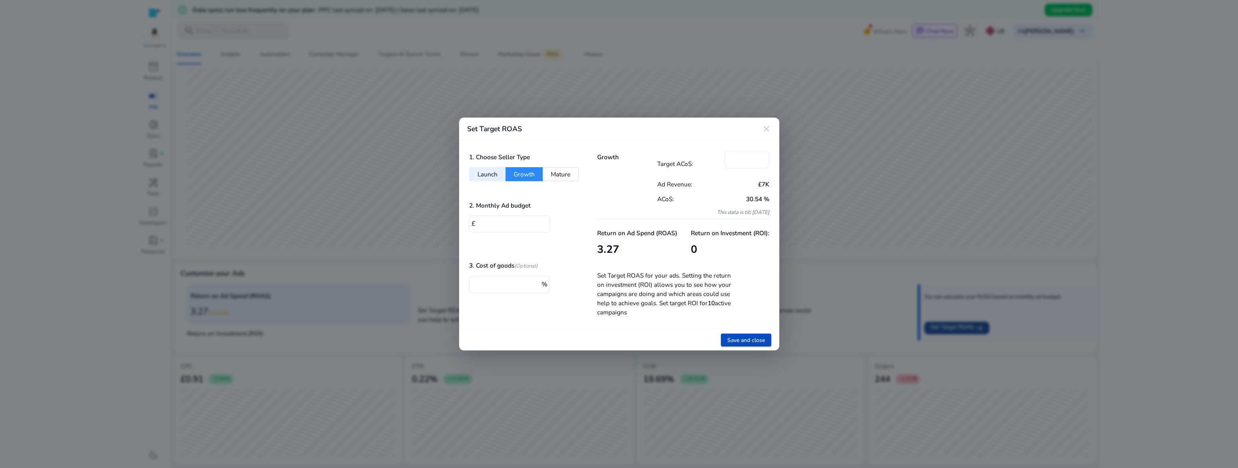  I want to click on p: ACoS:, so click(685, 199).